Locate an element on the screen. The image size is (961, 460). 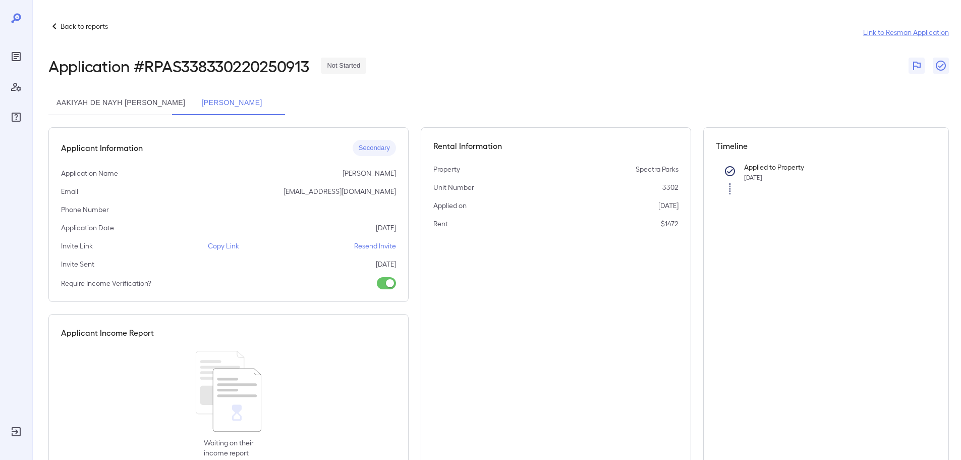
p: Applied to Property is located at coordinates (833, 167).